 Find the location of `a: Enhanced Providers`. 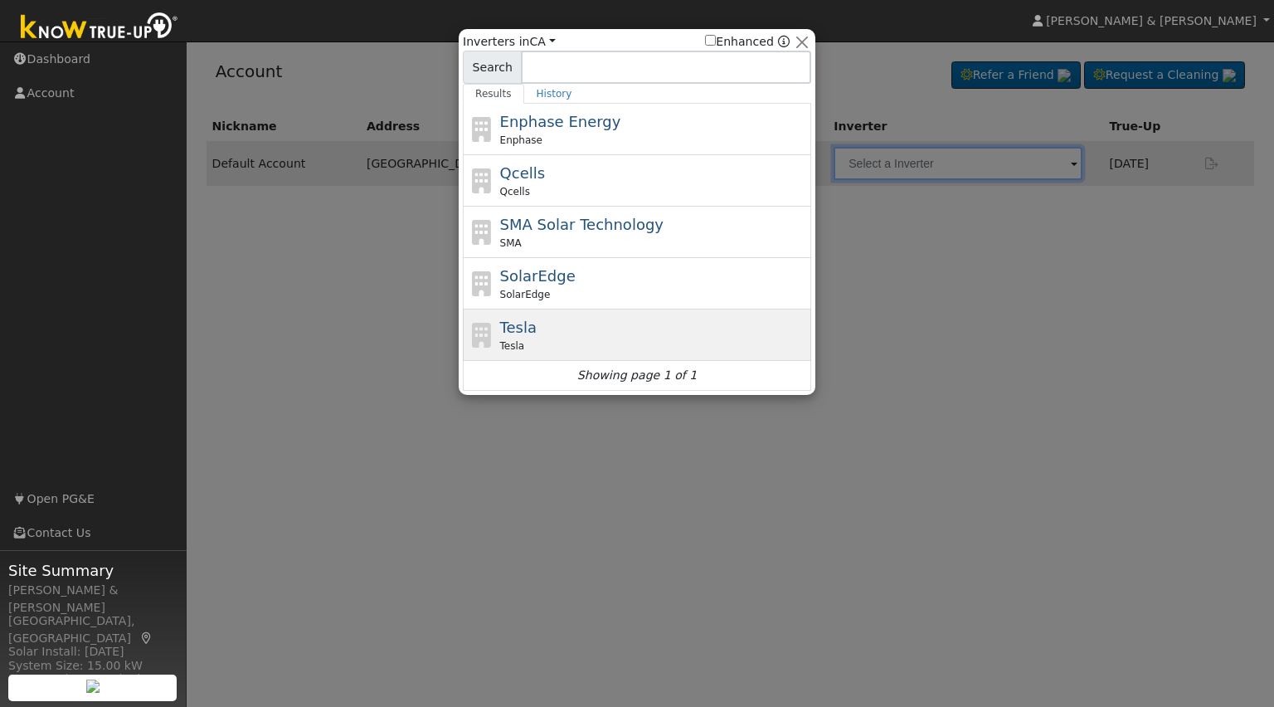

a: Enhanced Providers is located at coordinates (784, 41).